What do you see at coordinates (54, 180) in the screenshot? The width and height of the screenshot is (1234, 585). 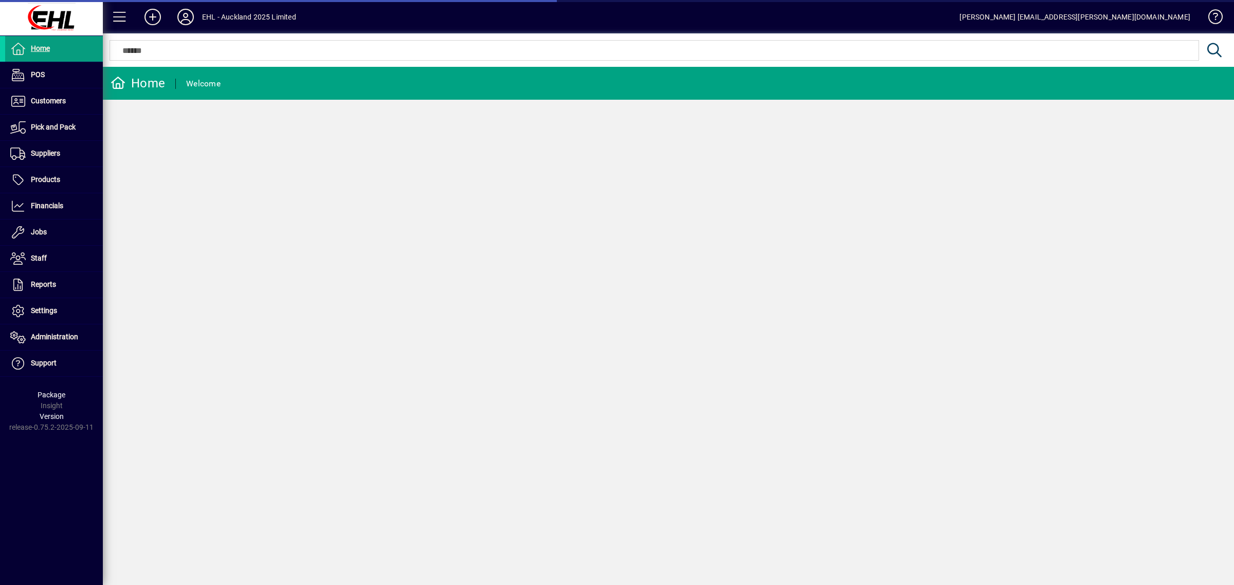 I see `a: Products` at bounding box center [54, 180].